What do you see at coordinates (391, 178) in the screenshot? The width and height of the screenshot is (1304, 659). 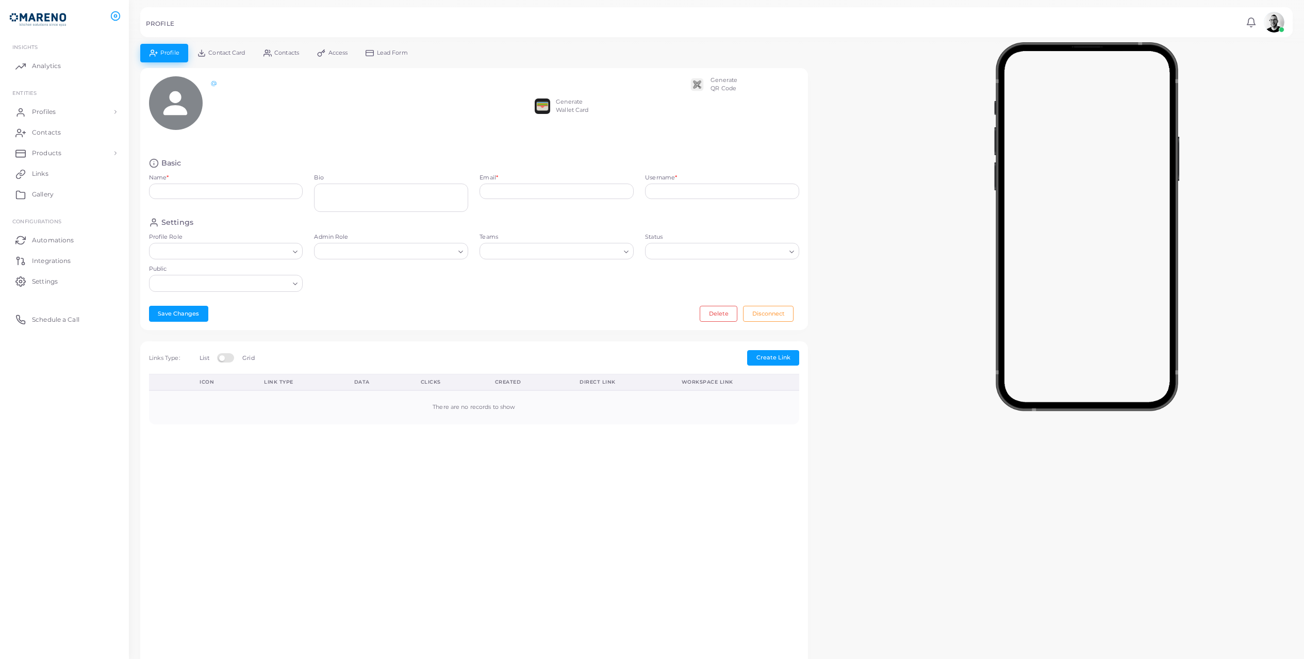 I see `label: Bio` at bounding box center [391, 178].